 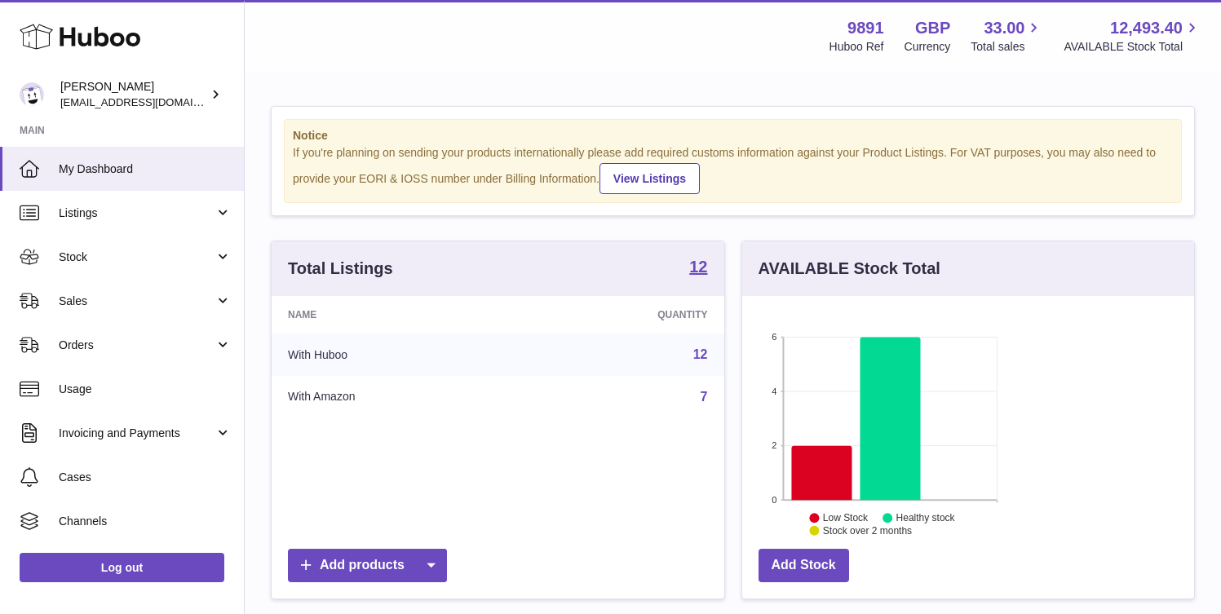 I want to click on span: 33.00, so click(x=1004, y=28).